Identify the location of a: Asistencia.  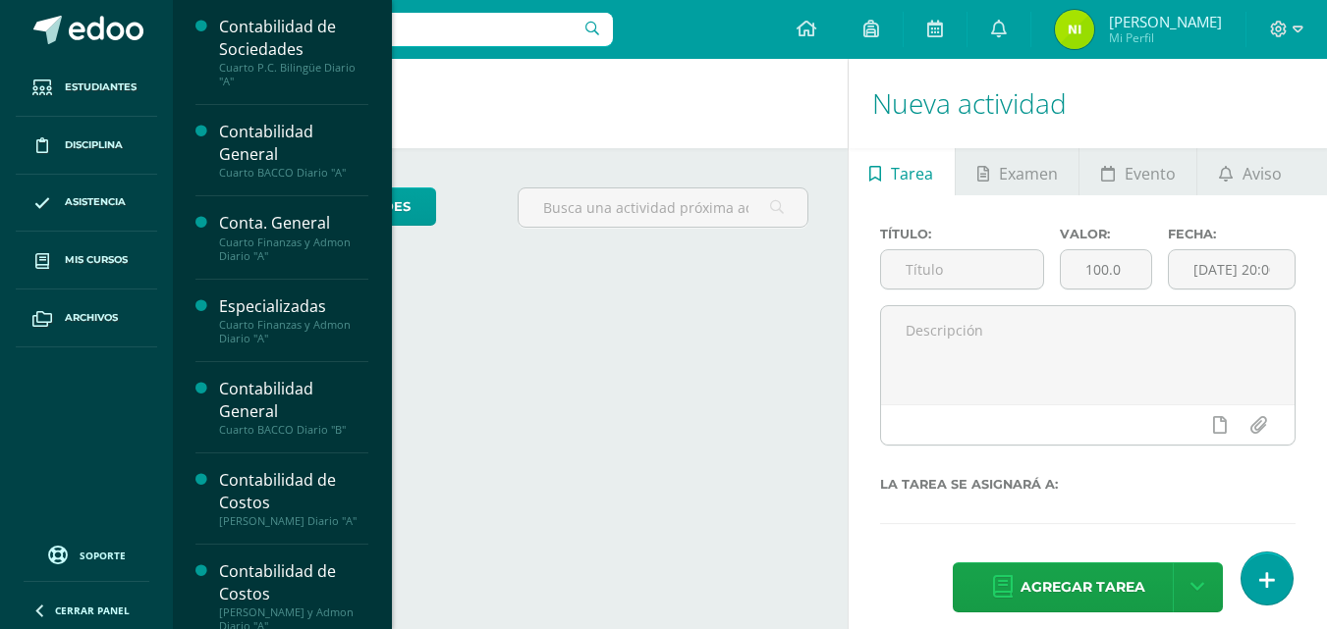
(86, 203).